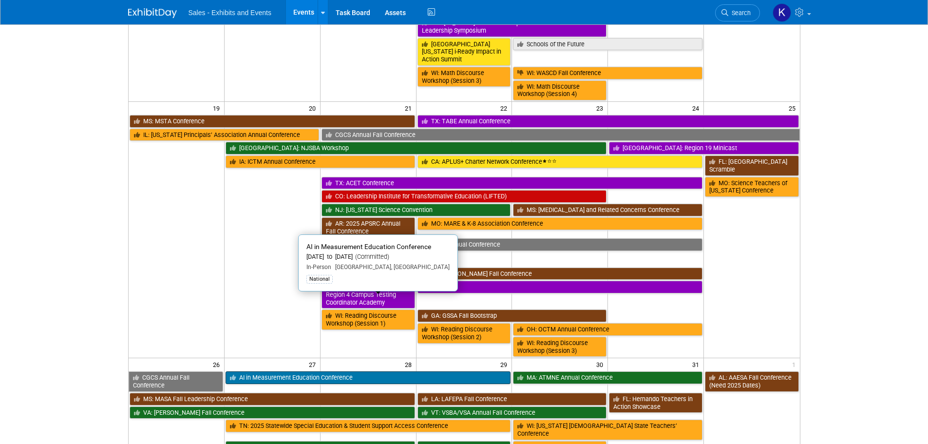 The width and height of the screenshot is (928, 444). What do you see at coordinates (512, 399) in the screenshot?
I see `a: LA: LAFEPA Fall Conference` at bounding box center [512, 399].